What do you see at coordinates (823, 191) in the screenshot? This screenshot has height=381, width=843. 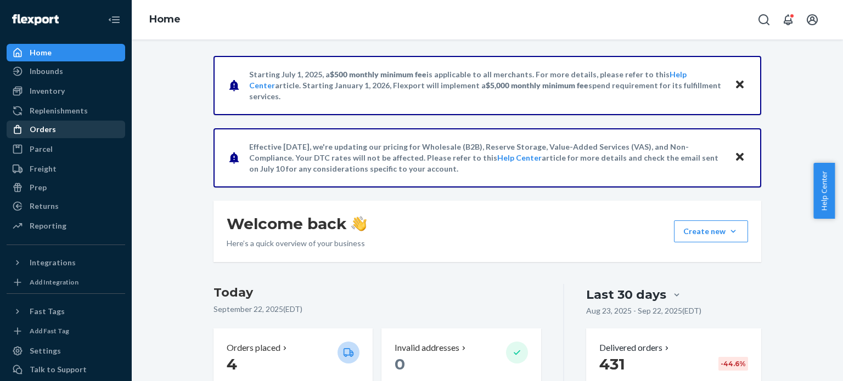 I see `button: Help Center` at bounding box center [823, 191].